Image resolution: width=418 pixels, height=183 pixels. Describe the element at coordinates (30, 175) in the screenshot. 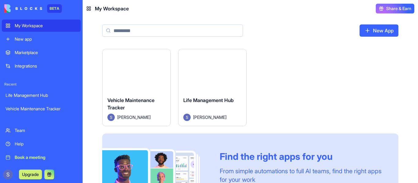

I see `button: Upgrade` at that location.